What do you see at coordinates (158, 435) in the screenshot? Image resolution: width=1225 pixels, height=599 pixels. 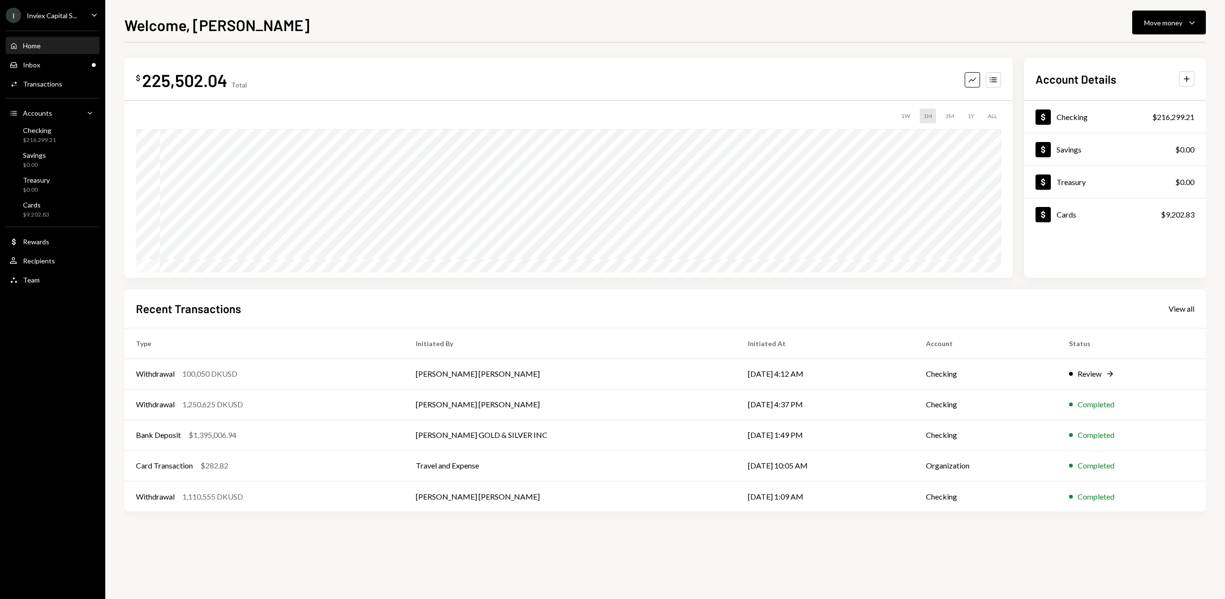 I see `div: Bank Deposit` at bounding box center [158, 435].